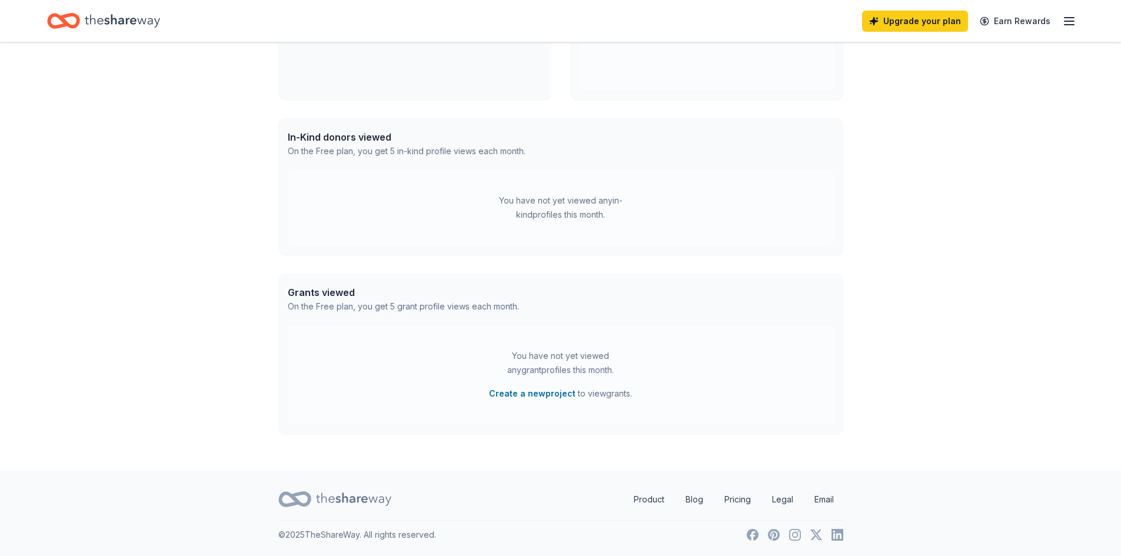 The width and height of the screenshot is (1121, 556). Describe the element at coordinates (561, 363) in the screenshot. I see `div: You have not yet viewed any grant profiles this month.` at that location.